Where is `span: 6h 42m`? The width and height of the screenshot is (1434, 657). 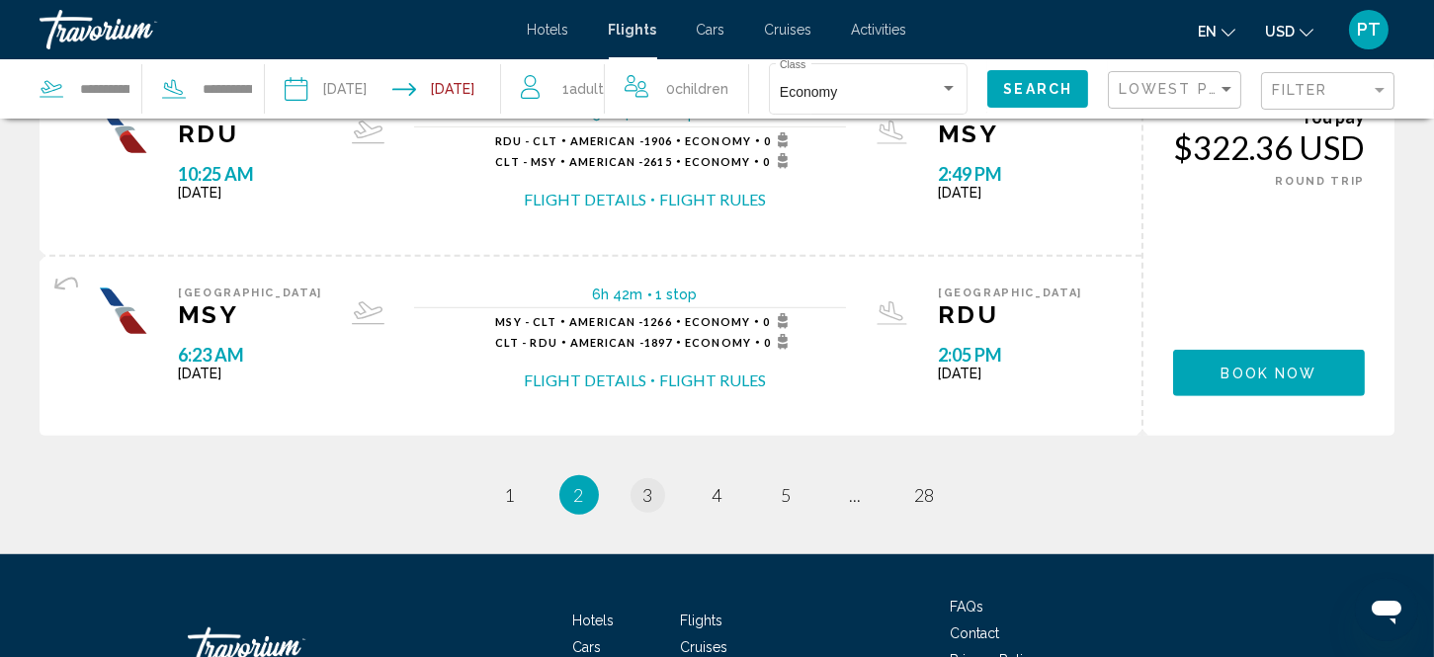
span: 6h 42m is located at coordinates (618, 294).